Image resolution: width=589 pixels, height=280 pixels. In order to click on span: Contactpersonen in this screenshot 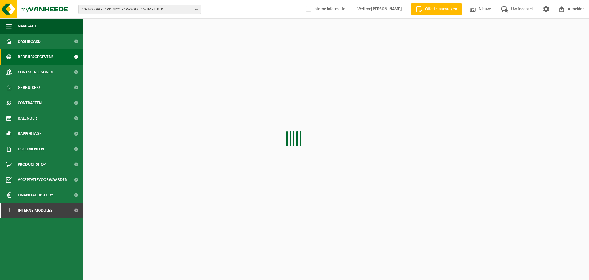, I will do `click(36, 72)`.